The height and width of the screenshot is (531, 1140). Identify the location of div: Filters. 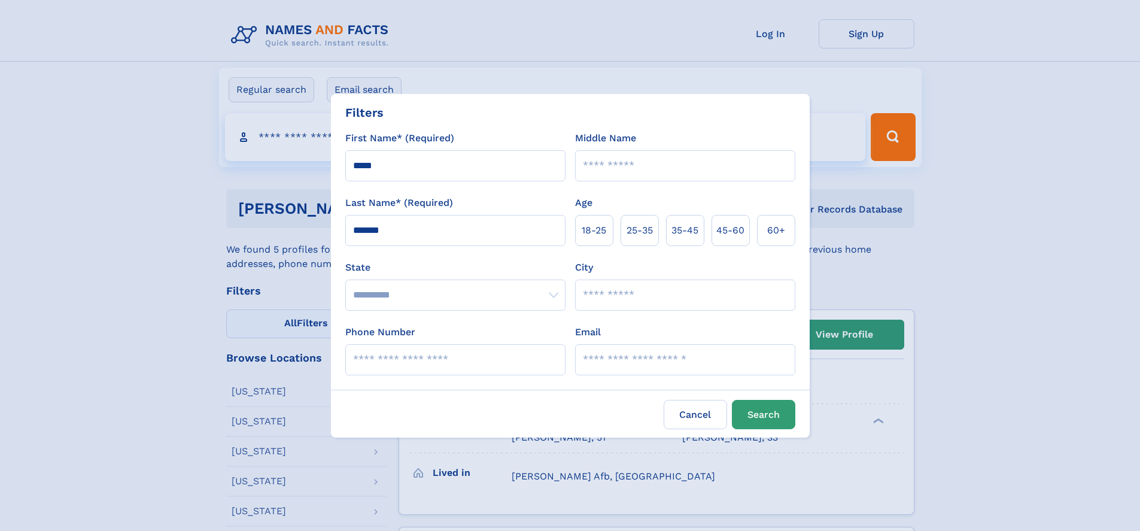
(364, 113).